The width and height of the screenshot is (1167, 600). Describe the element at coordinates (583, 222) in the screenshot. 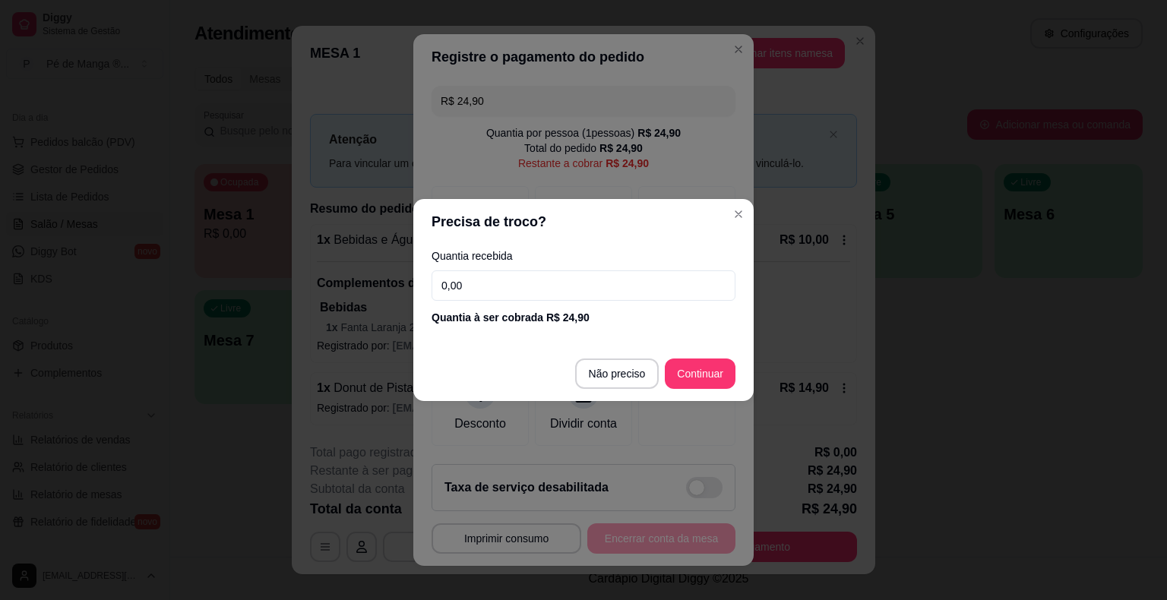

I see `header: Precisa de troco?` at that location.